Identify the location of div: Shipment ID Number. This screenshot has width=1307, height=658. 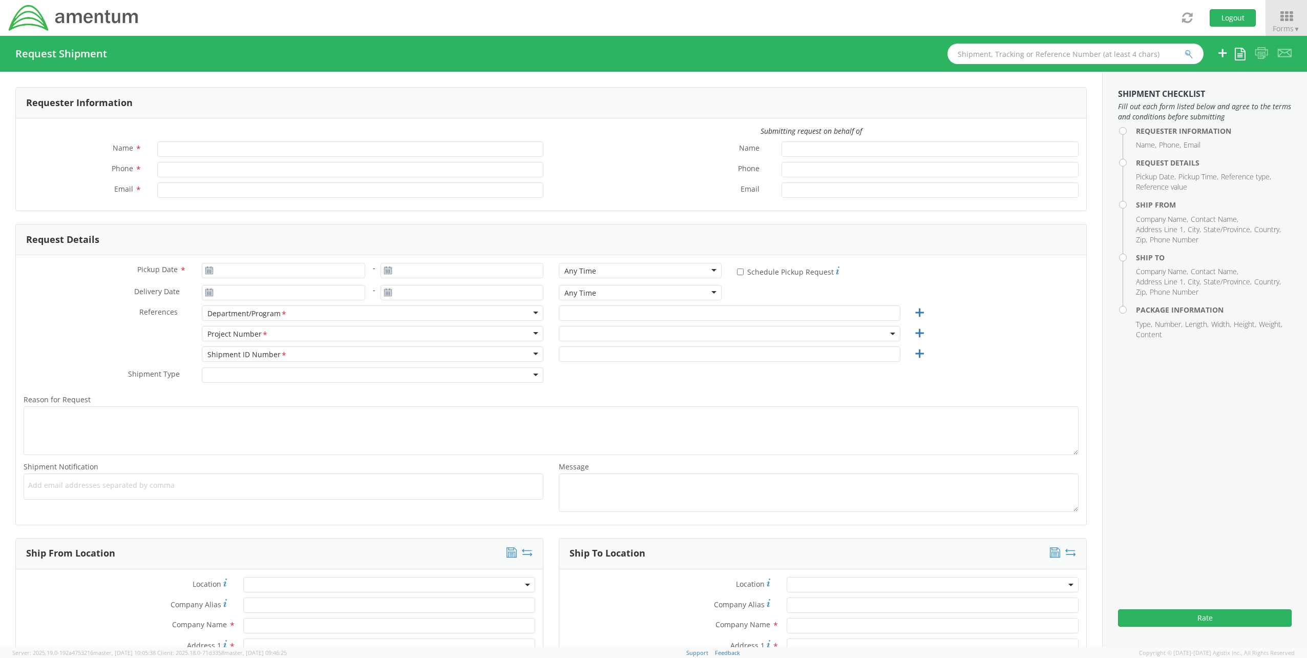
(247, 354).